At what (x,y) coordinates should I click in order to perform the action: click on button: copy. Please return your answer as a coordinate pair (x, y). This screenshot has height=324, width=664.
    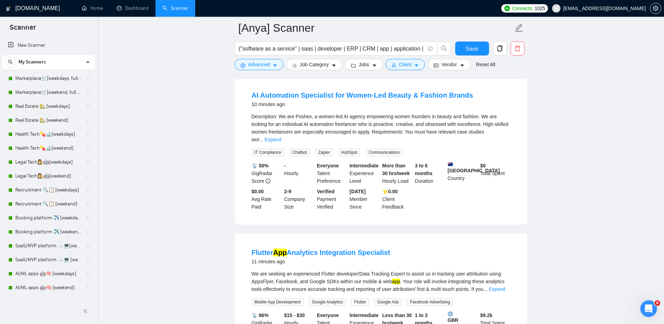
    Looking at the image, I should click on (500, 48).